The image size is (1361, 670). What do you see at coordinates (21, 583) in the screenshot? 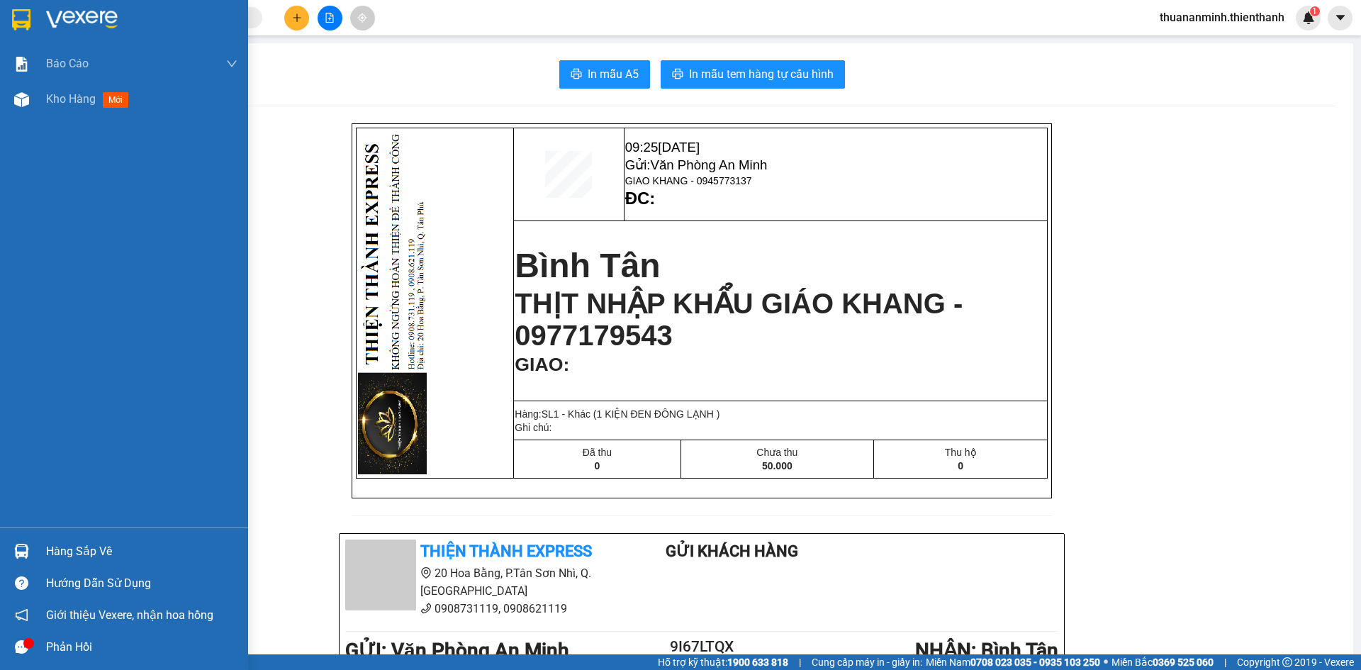
I see `span: question-circle` at bounding box center [21, 583].